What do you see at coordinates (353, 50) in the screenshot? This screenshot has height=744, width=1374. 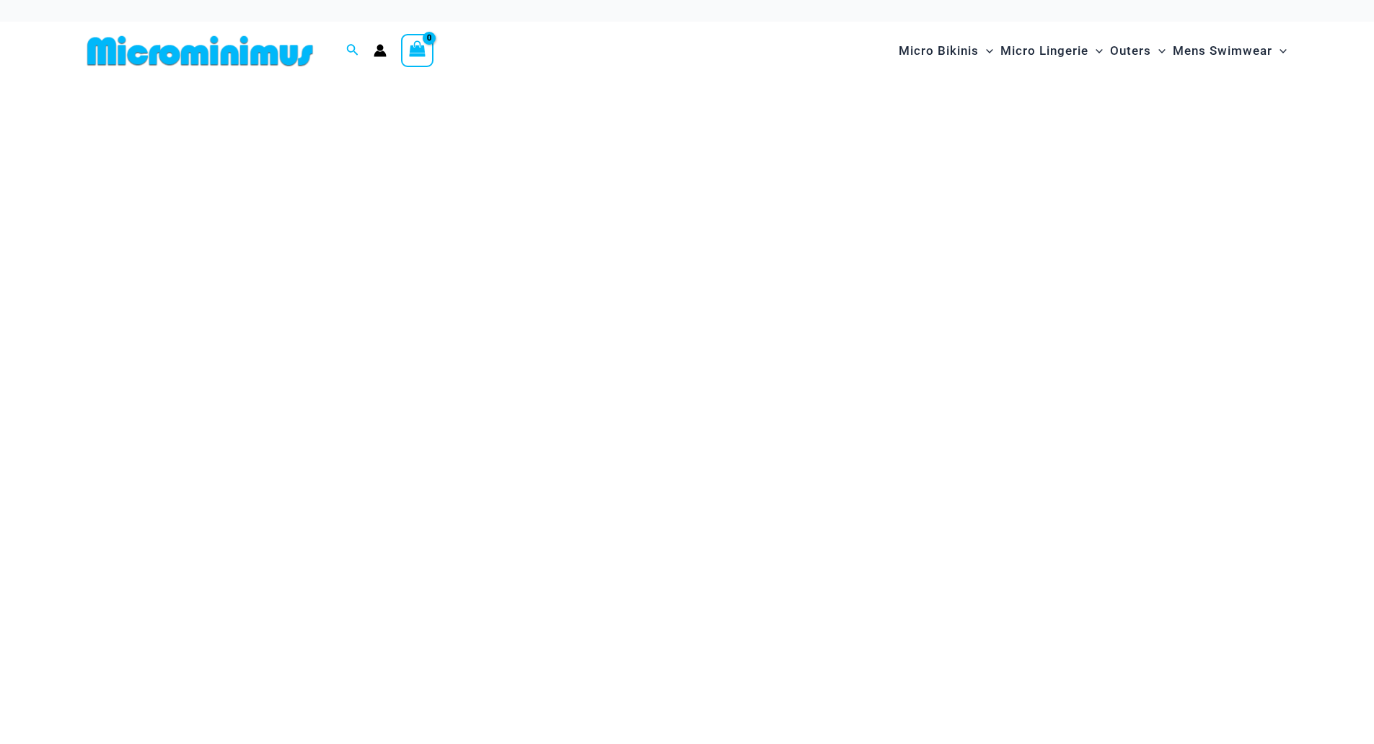 I see `a: Search icon link` at bounding box center [353, 50].